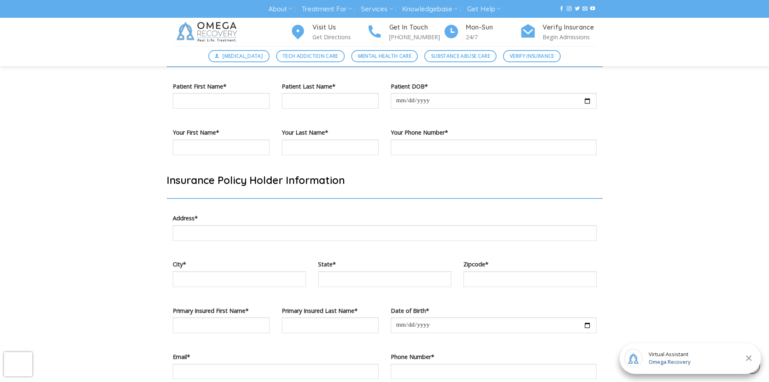 The height and width of the screenshot is (382, 769). What do you see at coordinates (311, 56) in the screenshot?
I see `a: Tech Addiction Care` at bounding box center [311, 56].